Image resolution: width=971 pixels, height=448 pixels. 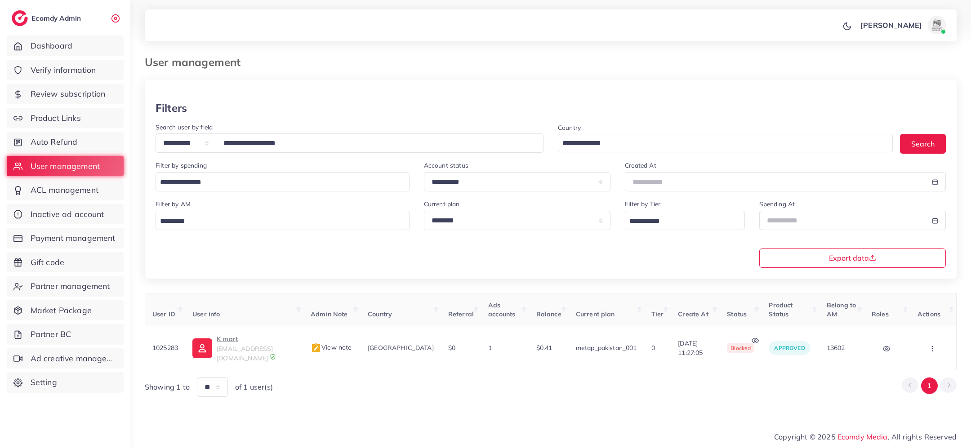 What do you see at coordinates (65, 142) in the screenshot?
I see `a: Auto Refund` at bounding box center [65, 142].